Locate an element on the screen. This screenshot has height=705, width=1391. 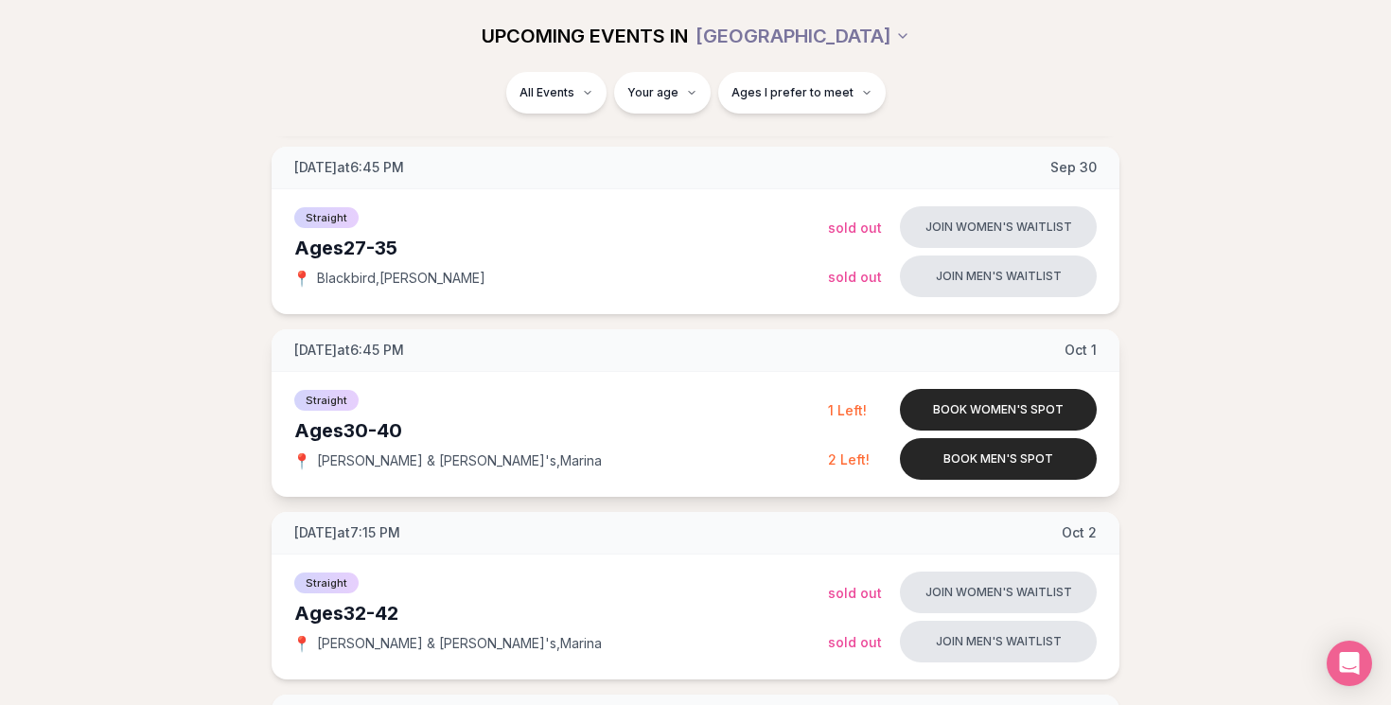
span: Oct 2 is located at coordinates (1079, 533).